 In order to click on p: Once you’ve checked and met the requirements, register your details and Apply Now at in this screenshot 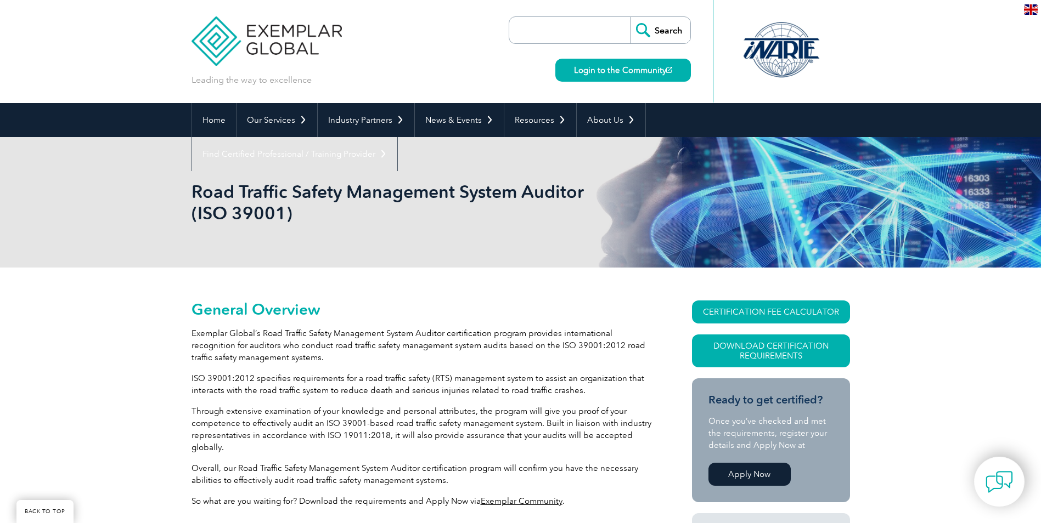, I will do `click(771, 433)`.